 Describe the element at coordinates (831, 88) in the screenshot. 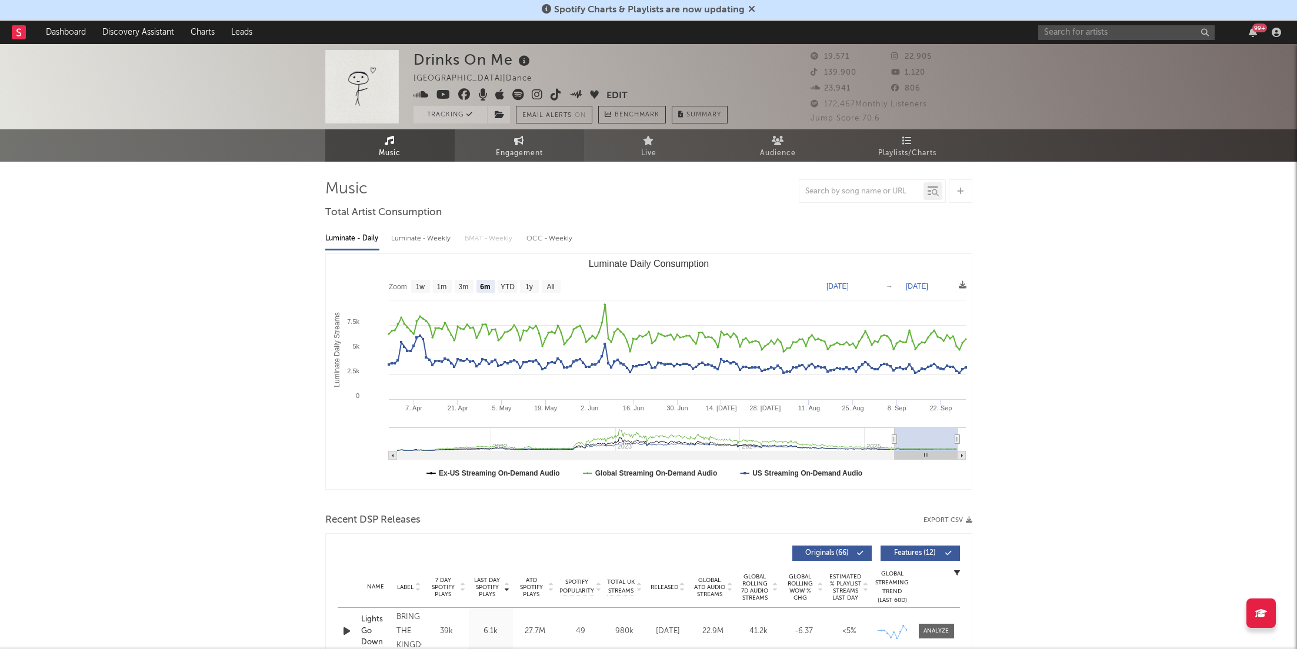

I see `span: 23,941` at that location.